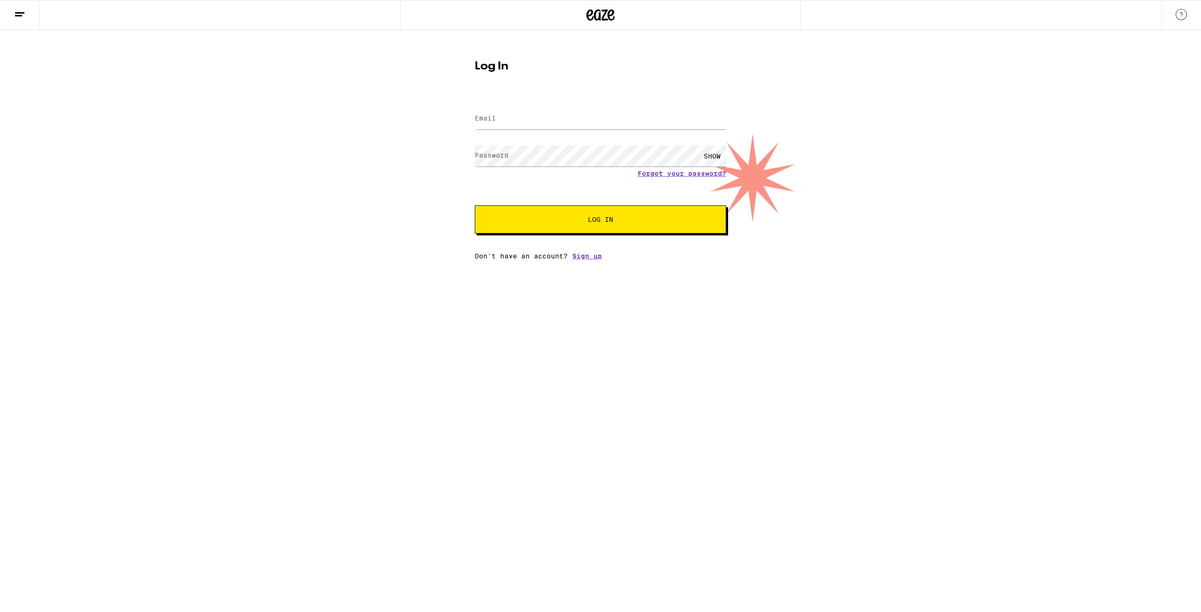  What do you see at coordinates (601, 220) in the screenshot?
I see `button: Log In` at bounding box center [601, 220].